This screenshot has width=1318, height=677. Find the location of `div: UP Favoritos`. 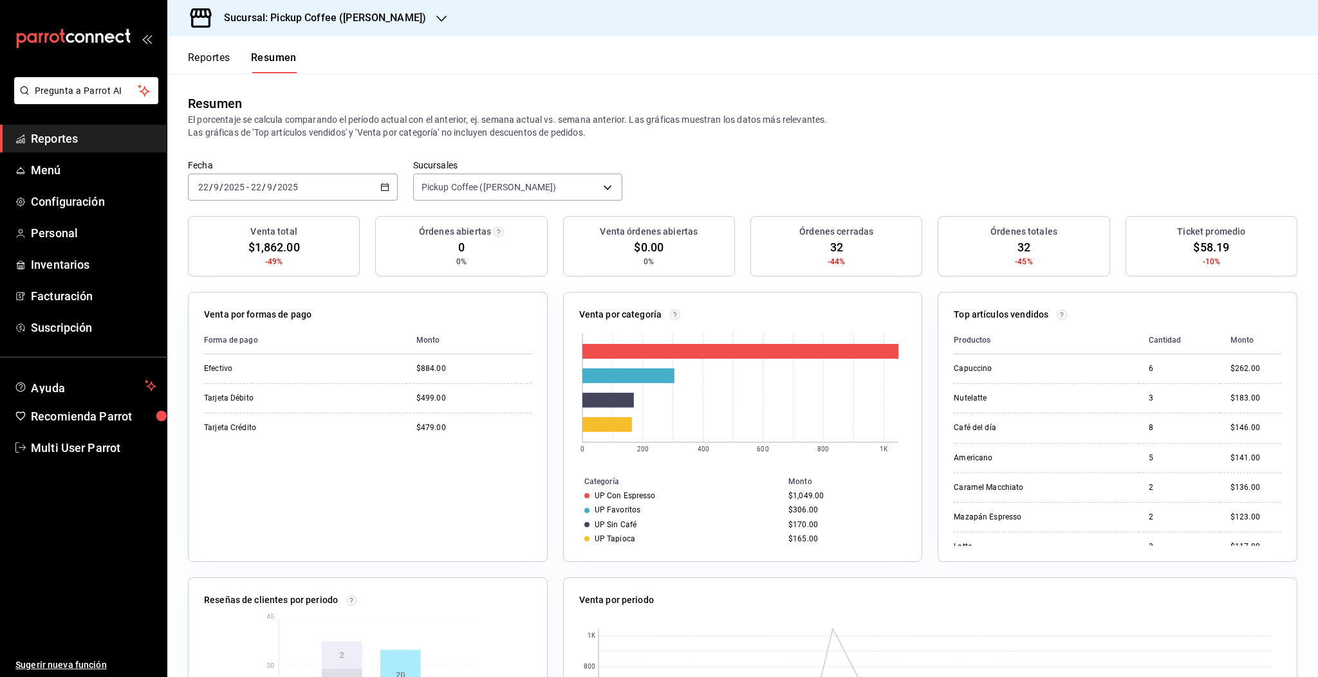

div: UP Favoritos is located at coordinates (618, 510).